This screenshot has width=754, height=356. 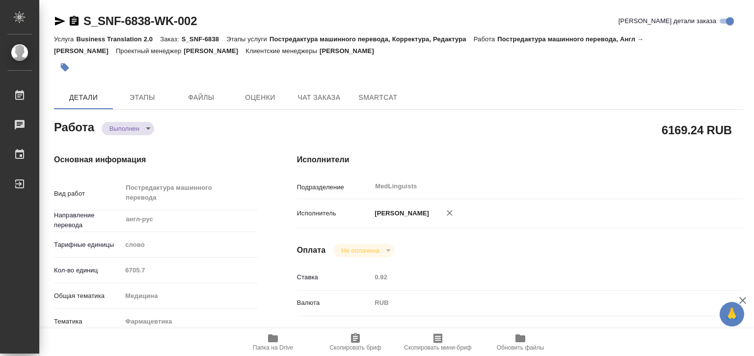 What do you see at coordinates (356, 342) in the screenshot?
I see `button: Скопировать бриф` at bounding box center [356, 342].